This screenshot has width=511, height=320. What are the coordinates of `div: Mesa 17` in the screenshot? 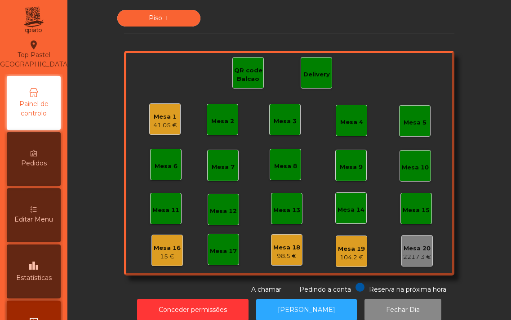 It's located at (223, 251).